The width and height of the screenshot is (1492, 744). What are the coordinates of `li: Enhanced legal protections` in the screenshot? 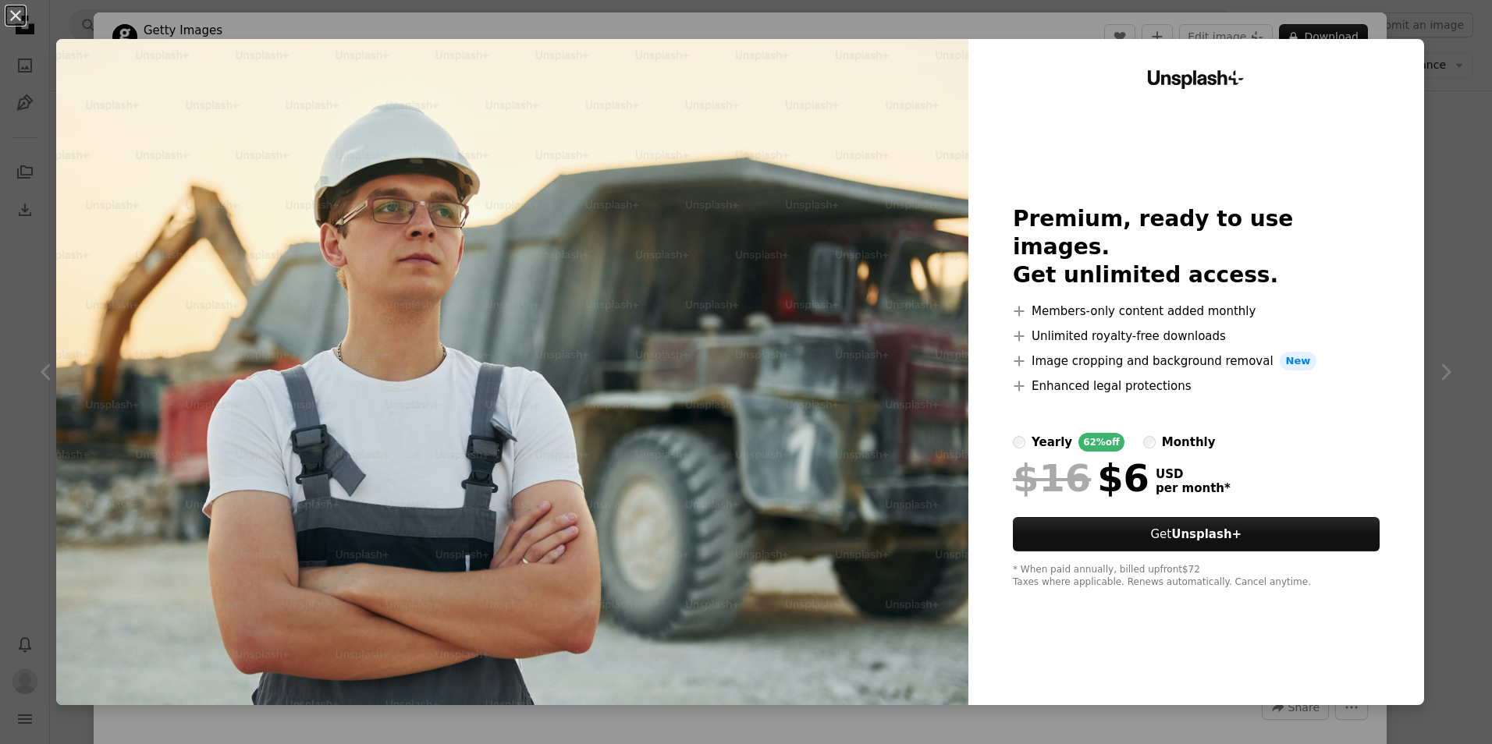 It's located at (1196, 386).